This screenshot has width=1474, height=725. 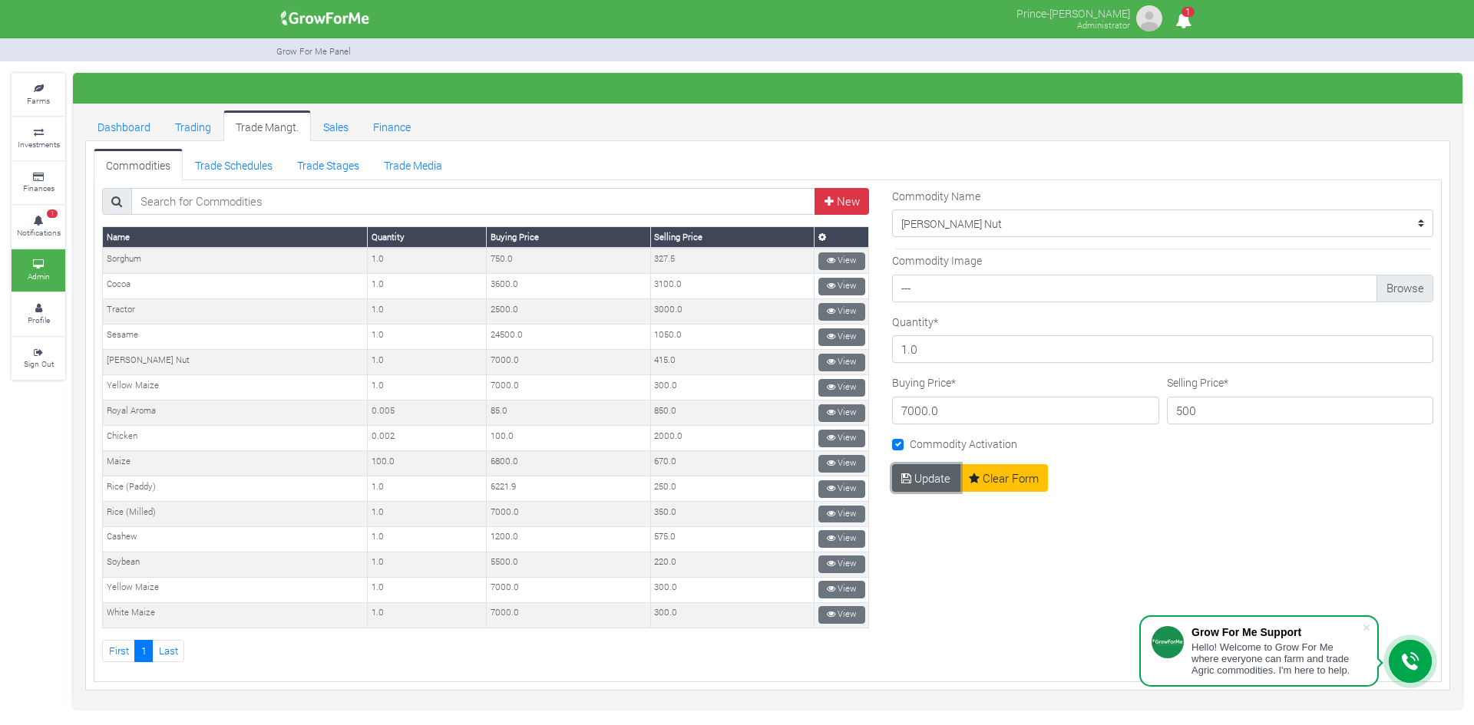 What do you see at coordinates (936, 196) in the screenshot?
I see `label: Commodity Name` at bounding box center [936, 196].